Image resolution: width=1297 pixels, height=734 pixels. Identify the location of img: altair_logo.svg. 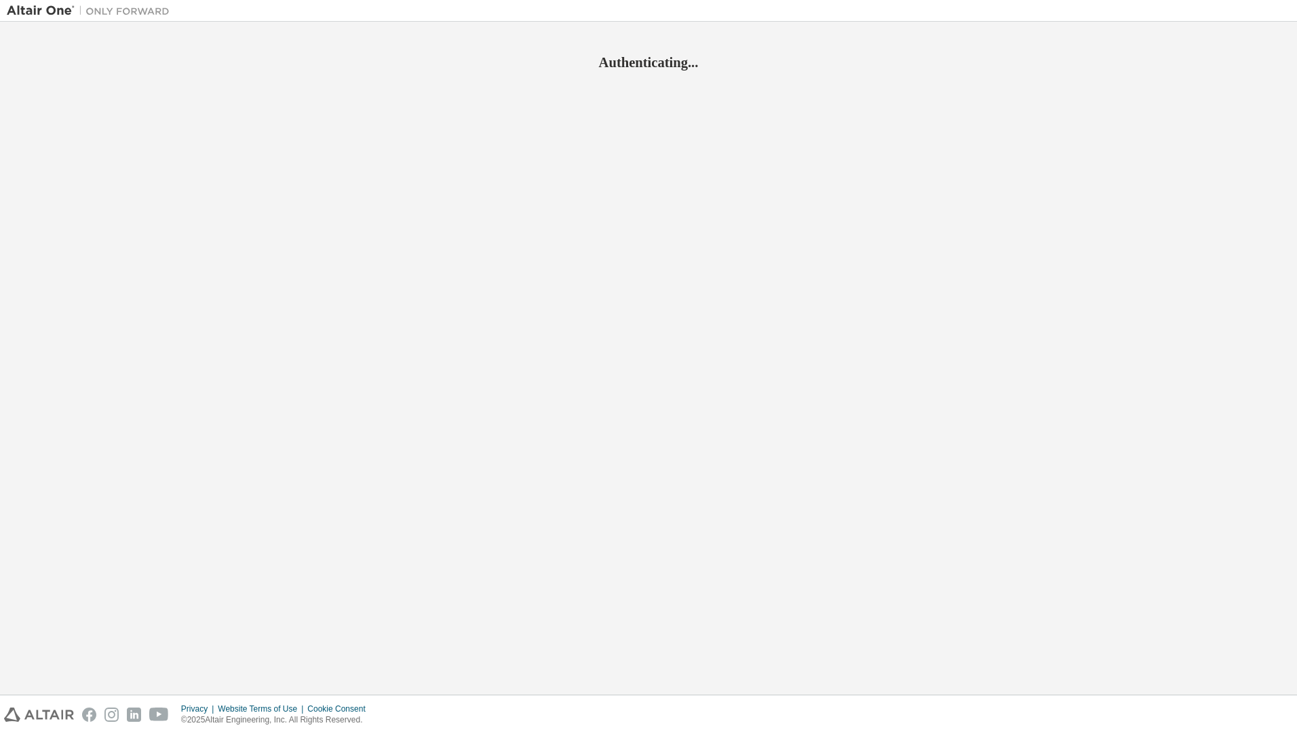
(39, 714).